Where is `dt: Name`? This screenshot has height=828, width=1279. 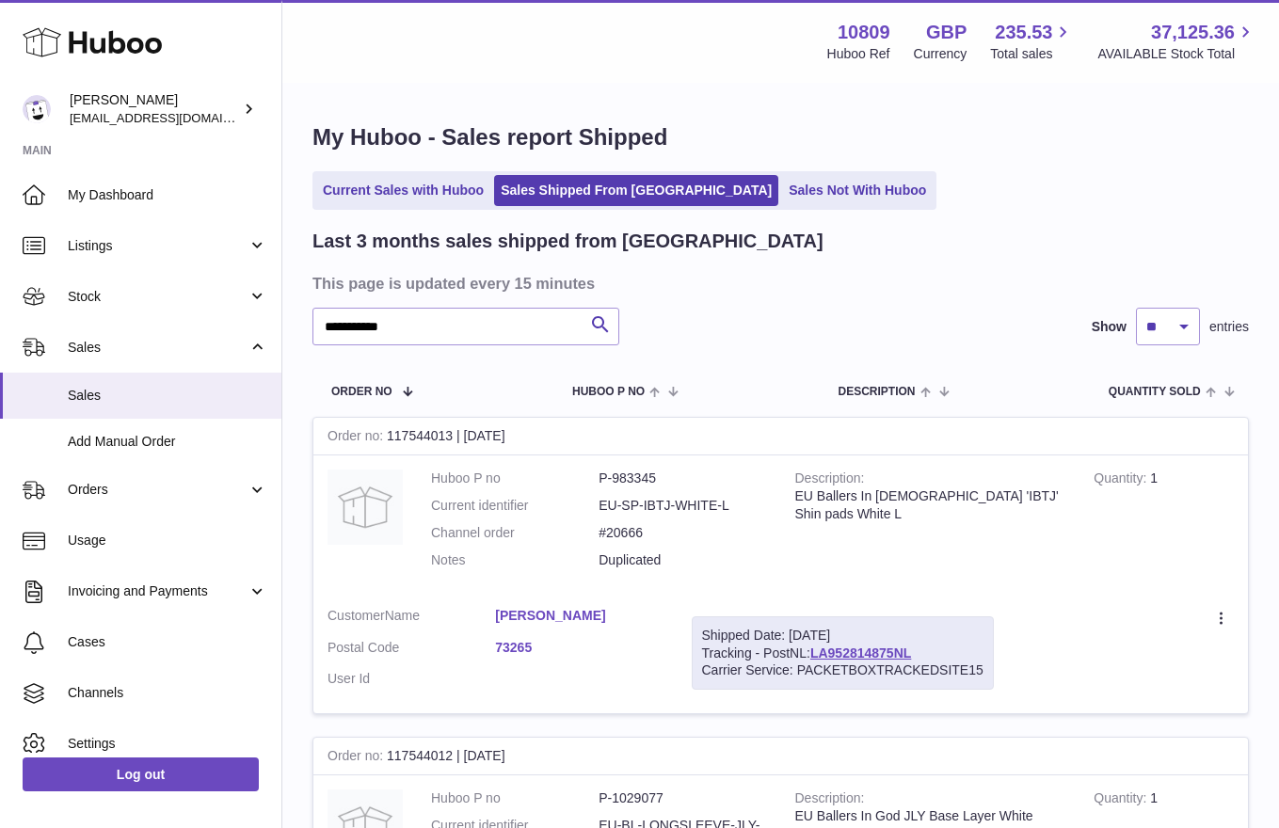
dt: Name is located at coordinates (411, 618).